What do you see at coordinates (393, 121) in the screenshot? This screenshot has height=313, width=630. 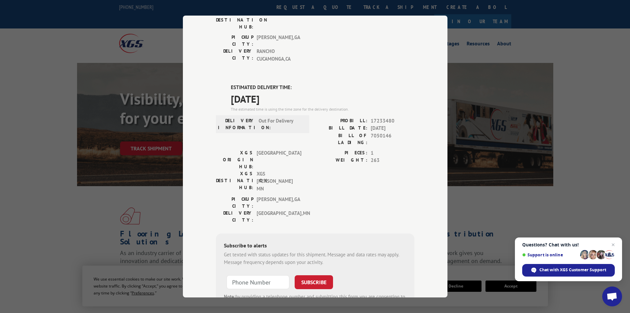 I see `span: 17233480` at bounding box center [393, 121].